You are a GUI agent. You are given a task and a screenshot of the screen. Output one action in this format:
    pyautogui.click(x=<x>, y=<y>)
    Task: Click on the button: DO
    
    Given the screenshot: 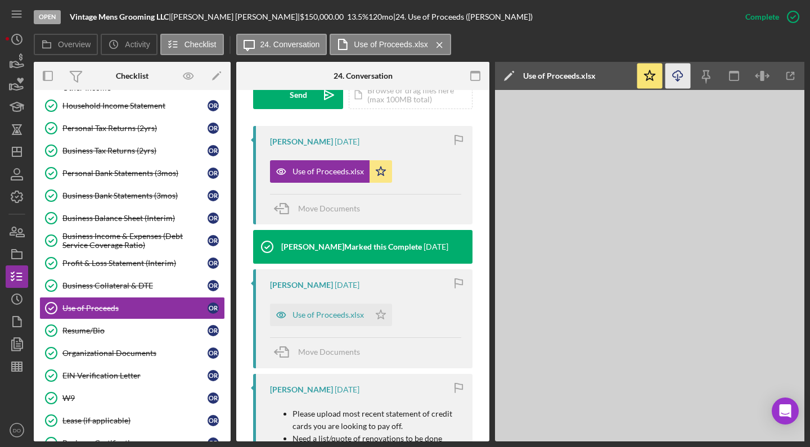 What is the action you would take?
    pyautogui.click(x=17, y=430)
    